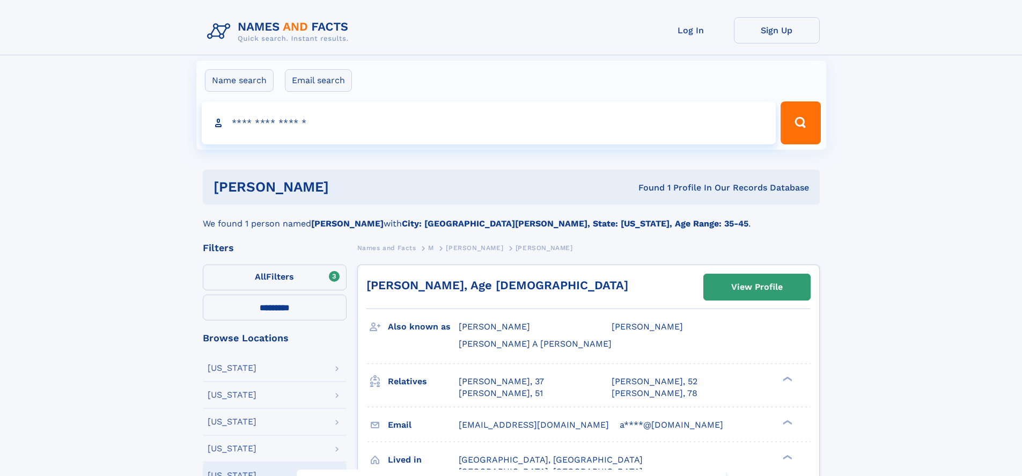 This screenshot has width=1022, height=476. What do you see at coordinates (275, 277) in the screenshot?
I see `label: Filters` at bounding box center [275, 277].